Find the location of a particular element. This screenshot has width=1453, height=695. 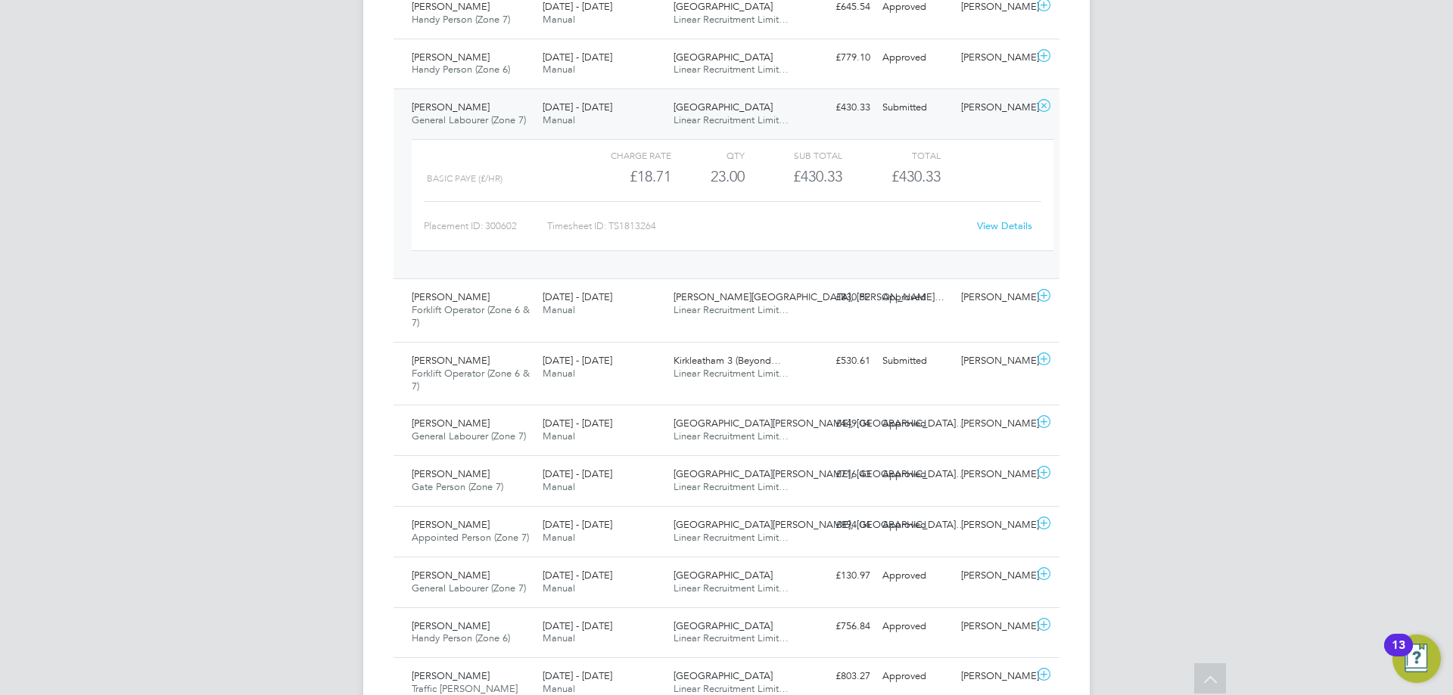

span: Appointed Person (Zone 7) is located at coordinates (470, 537).